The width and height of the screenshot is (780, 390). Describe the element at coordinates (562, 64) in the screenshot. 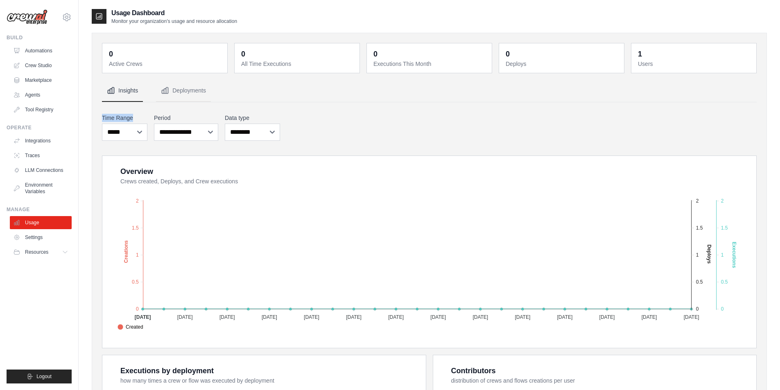

I see `dt: Deploys` at that location.